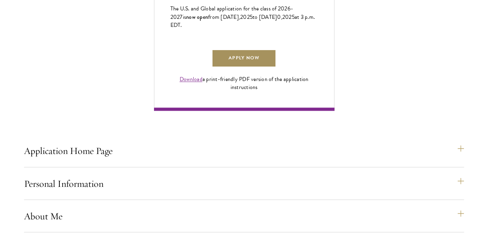 This screenshot has height=239, width=488. Describe the element at coordinates (289, 8) in the screenshot. I see `span: 6` at that location.